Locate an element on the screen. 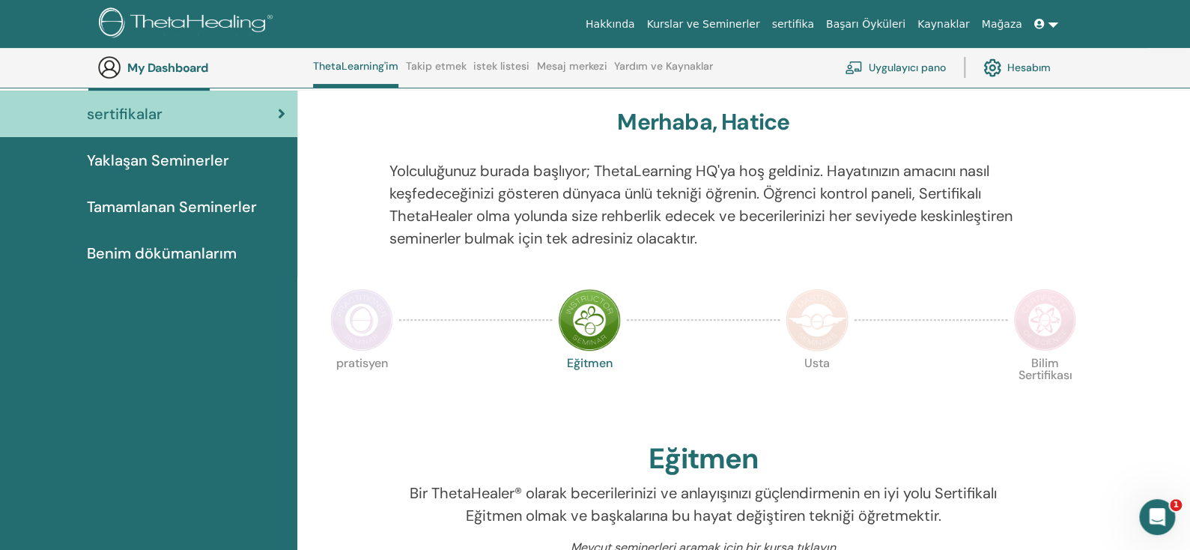 The image size is (1190, 550). span: 1 is located at coordinates (1176, 505).